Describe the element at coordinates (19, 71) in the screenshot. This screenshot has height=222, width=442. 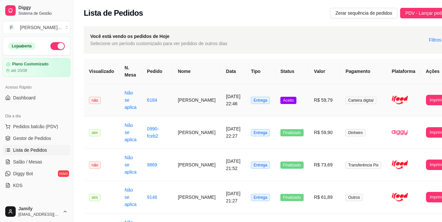
I see `article: até 20/08` at that location.